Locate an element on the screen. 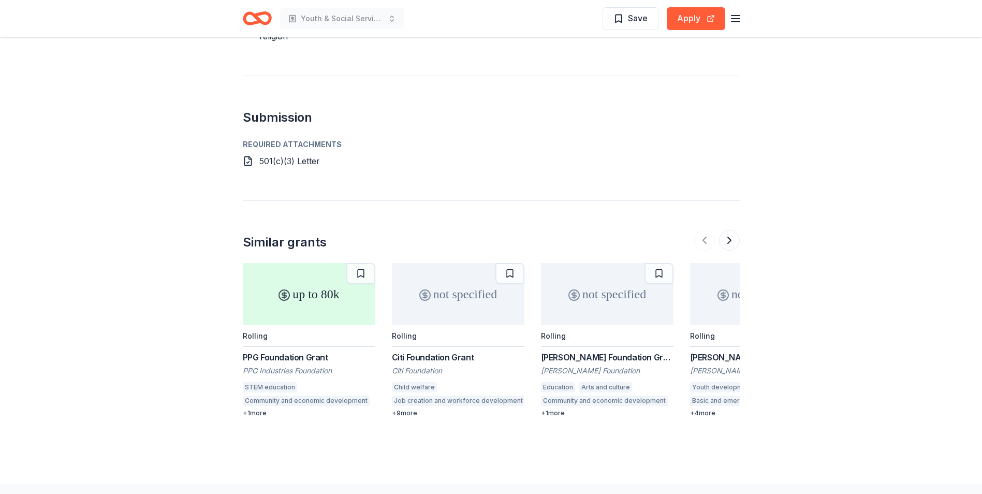 This screenshot has height=494, width=982. div: PPG Industries Foundation is located at coordinates (309, 370).